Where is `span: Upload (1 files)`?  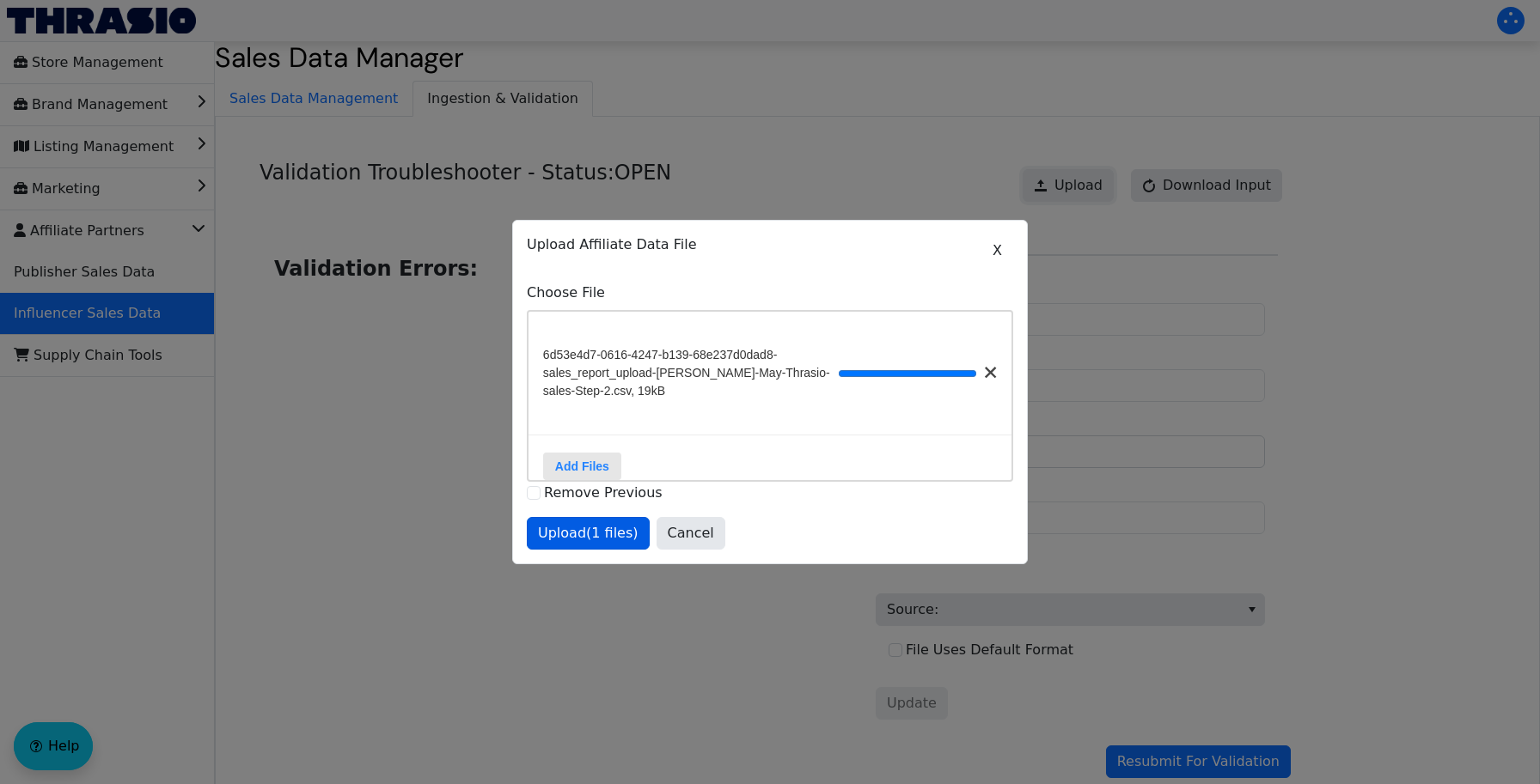 span: Upload (1 files) is located at coordinates (588, 534).